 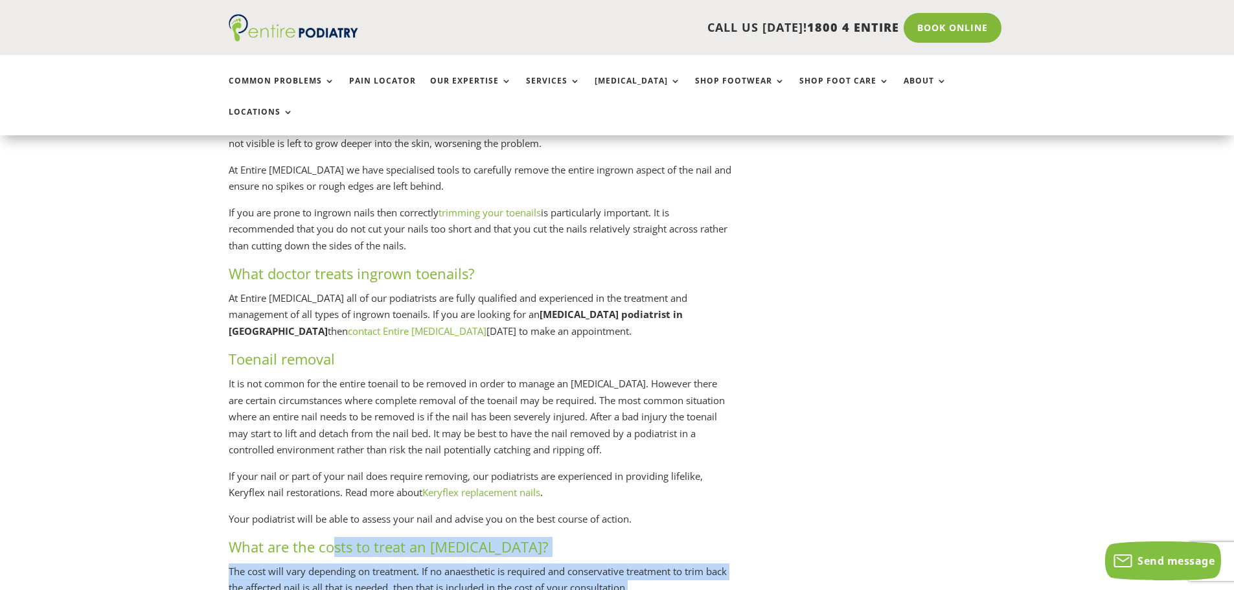 I want to click on a: Common Problems, so click(x=282, y=90).